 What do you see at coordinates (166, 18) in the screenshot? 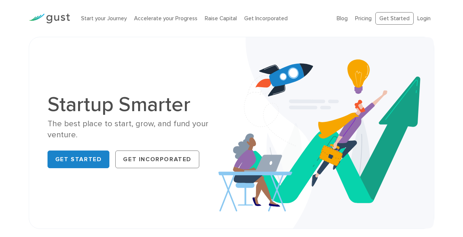
I see `a: Accelerate your Progress` at bounding box center [166, 18].